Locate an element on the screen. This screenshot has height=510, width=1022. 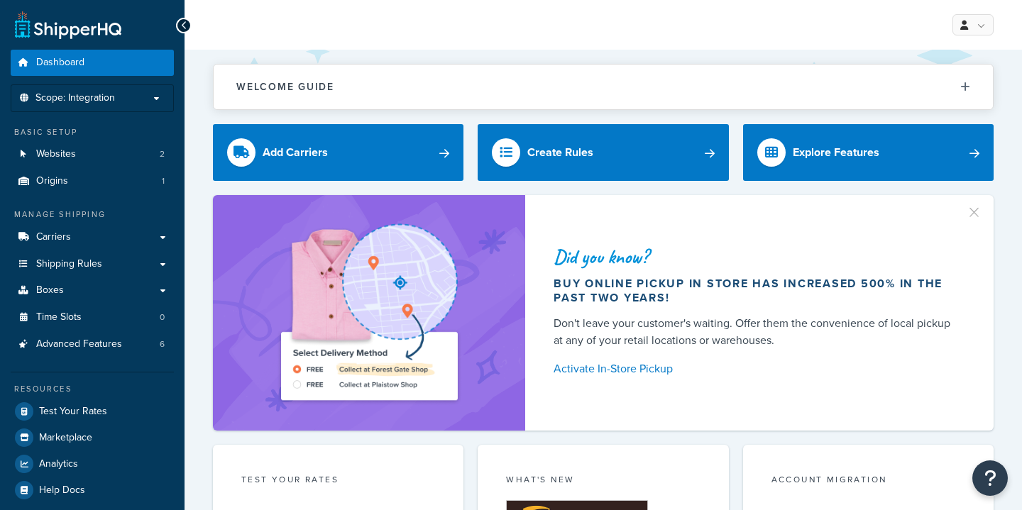
span: Help Docs is located at coordinates (62, 490).